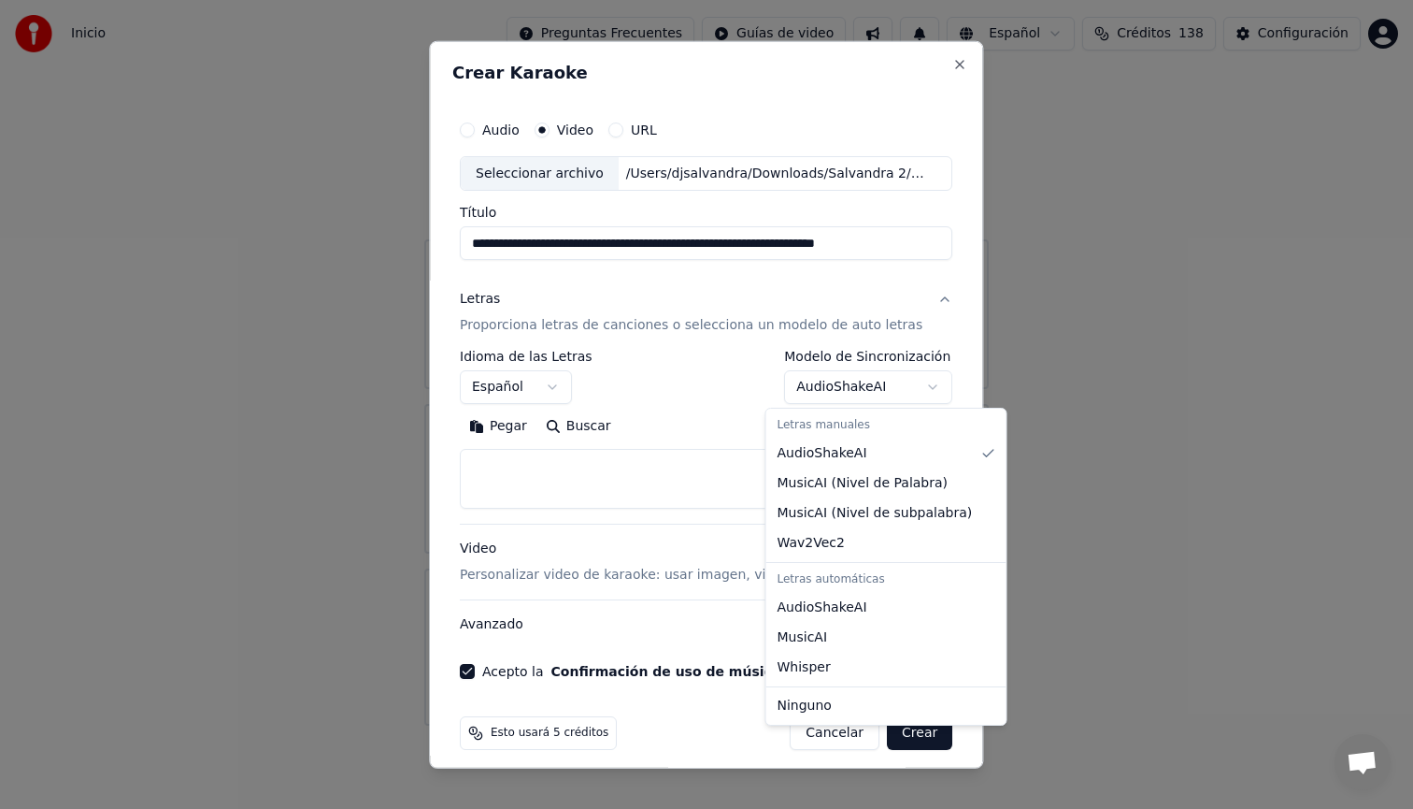 This screenshot has width=1413, height=809. What do you see at coordinates (886, 580) in the screenshot?
I see `div: Letras automáticas` at bounding box center [886, 580].